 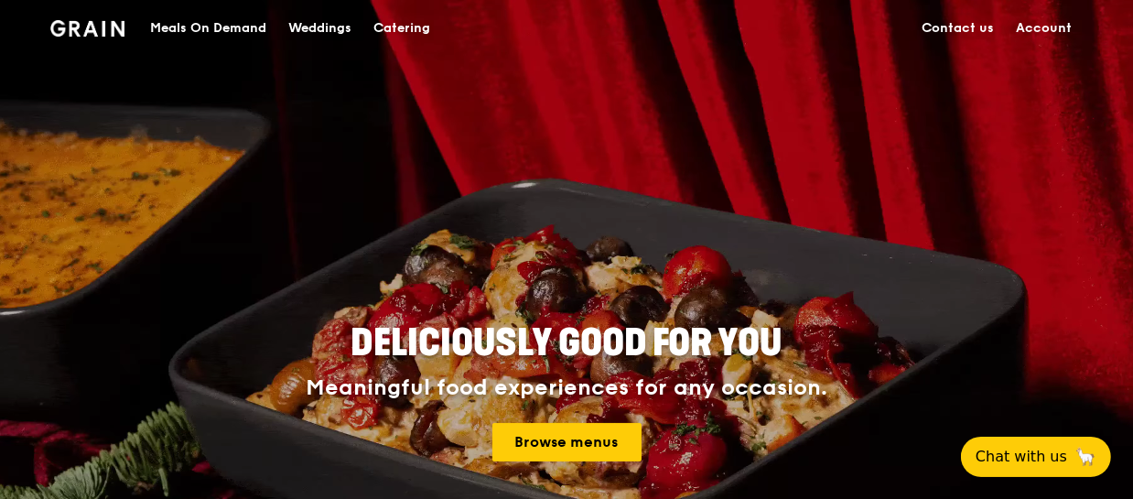 I want to click on a: Catering, so click(x=402, y=28).